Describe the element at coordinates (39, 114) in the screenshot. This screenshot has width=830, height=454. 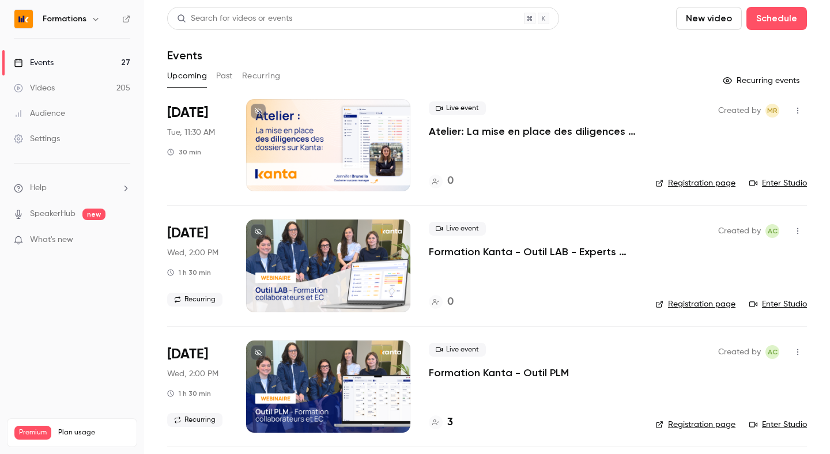
I see `div: Audience` at that location.